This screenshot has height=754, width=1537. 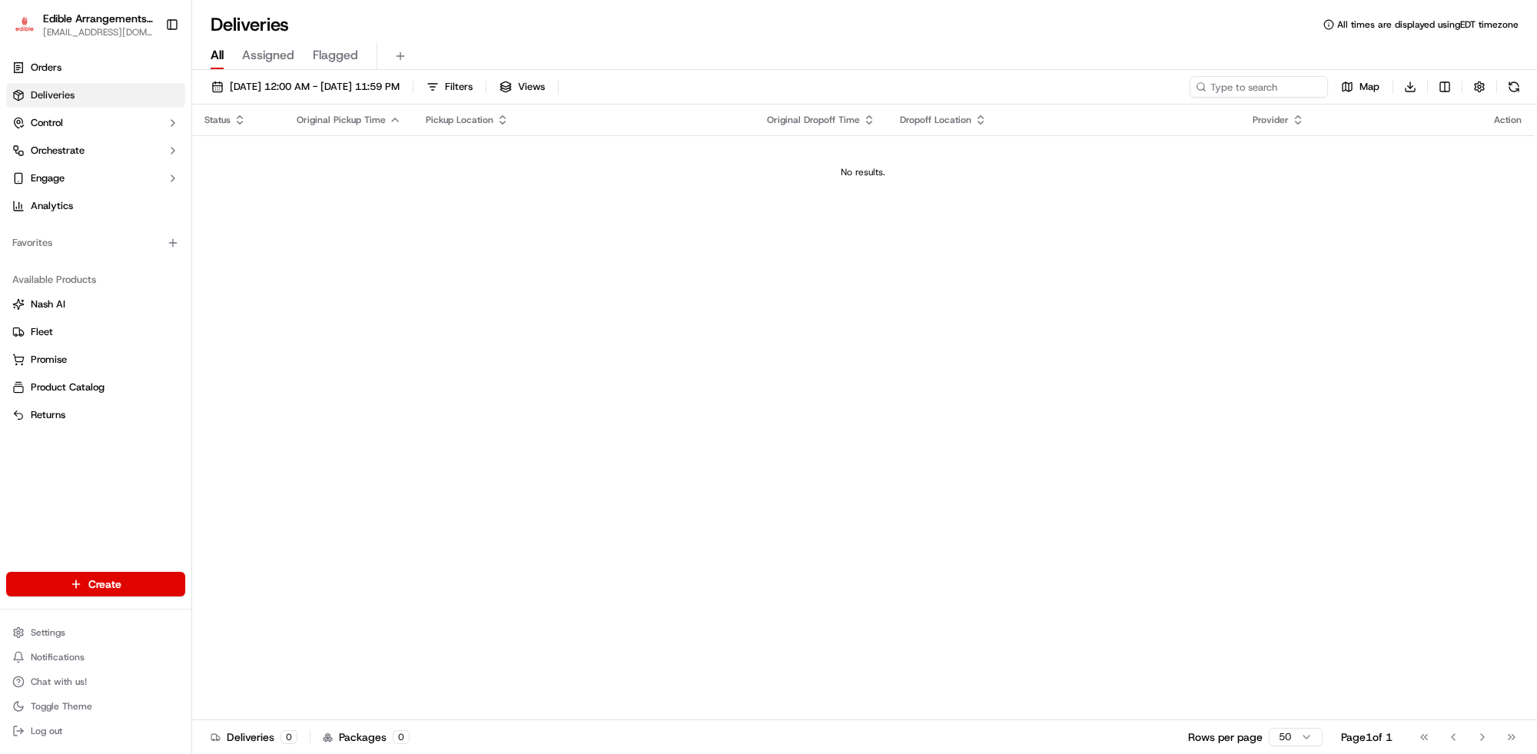 What do you see at coordinates (813, 120) in the screenshot?
I see `span: Original Dropoff Time` at bounding box center [813, 120].